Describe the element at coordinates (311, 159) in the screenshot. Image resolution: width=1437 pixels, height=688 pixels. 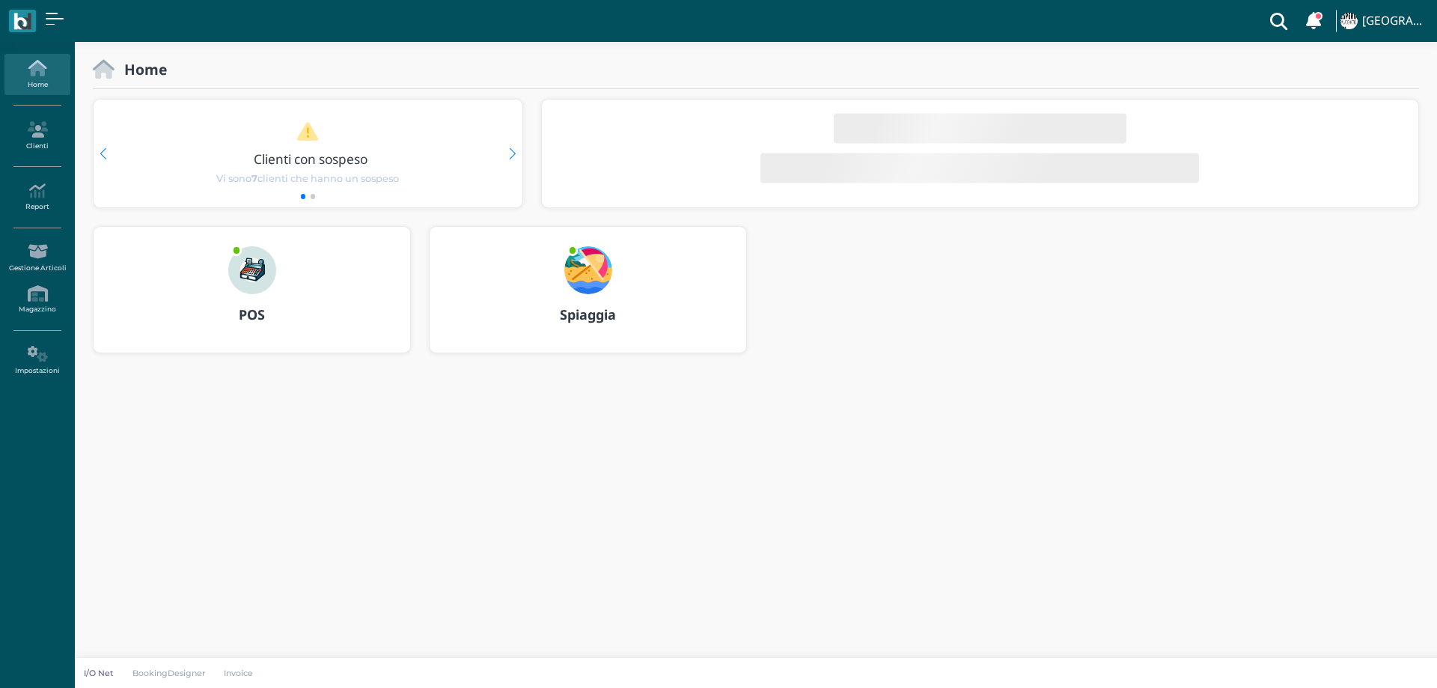
I see `h3: Clienti con sospeso` at that location.